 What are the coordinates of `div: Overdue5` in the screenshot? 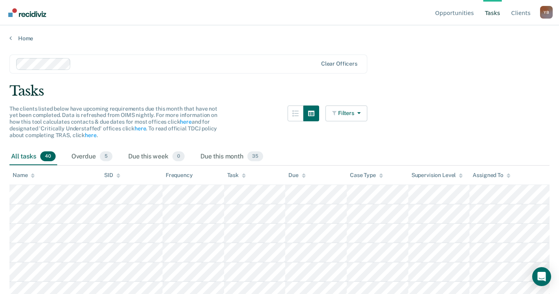 It's located at (92, 157).